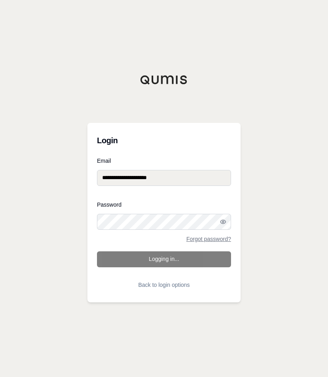 This screenshot has width=328, height=377. Describe the element at coordinates (164, 161) in the screenshot. I see `label: Email` at that location.